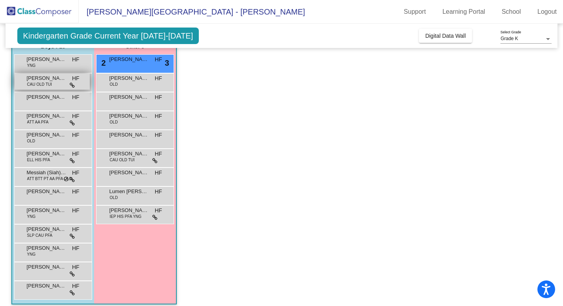 Image resolution: width=563 pixels, height=306 pixels. What do you see at coordinates (445, 36) in the screenshot?
I see `span: Digital Data Wall` at bounding box center [445, 36].